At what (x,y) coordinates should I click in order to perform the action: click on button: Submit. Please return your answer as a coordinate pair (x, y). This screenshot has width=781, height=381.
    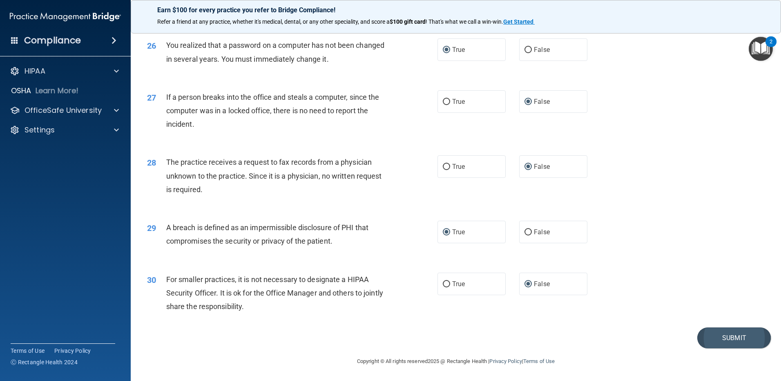
    Looking at the image, I should click on (734, 337).